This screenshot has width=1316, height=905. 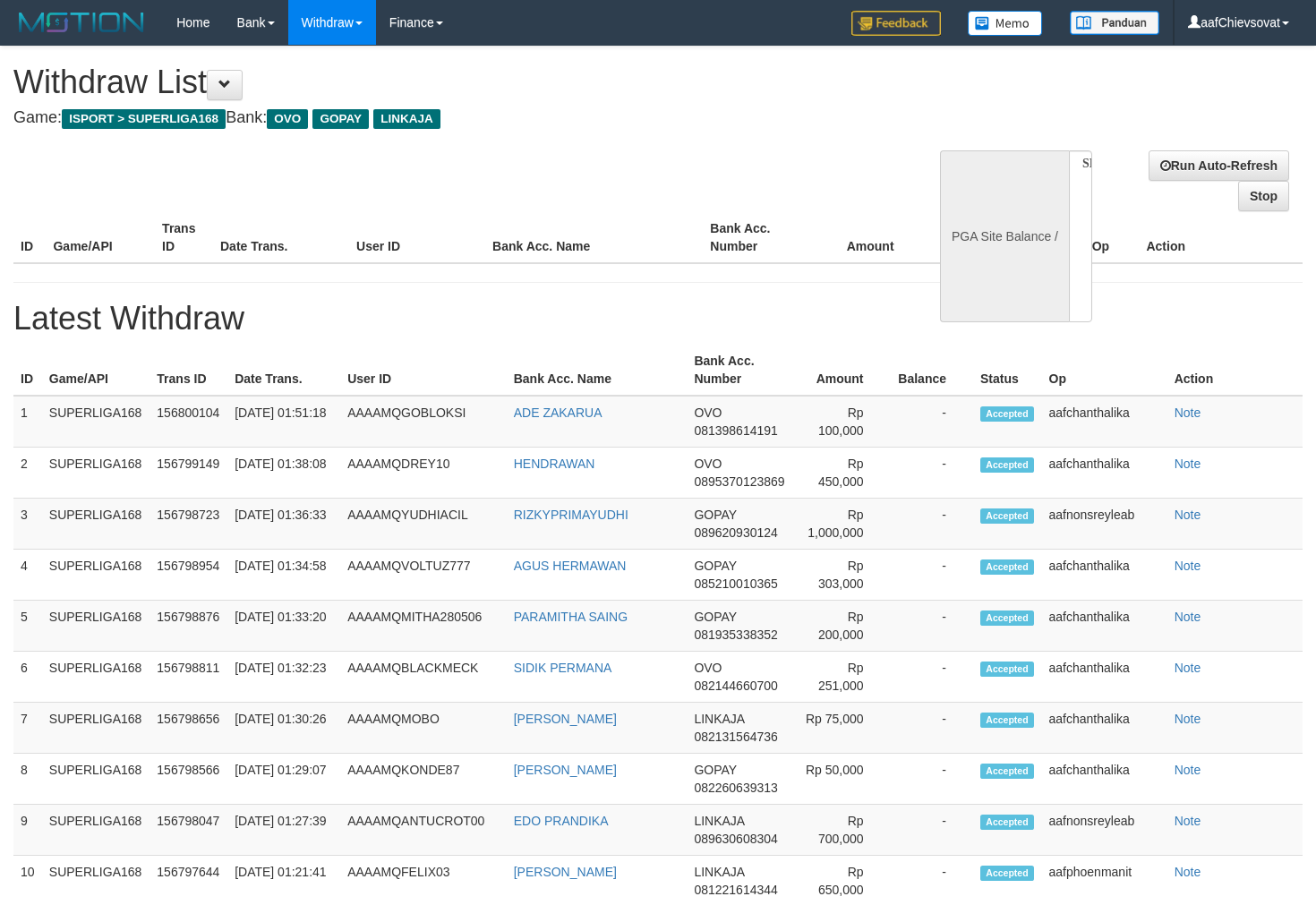 I want to click on td: 1, so click(x=28, y=422).